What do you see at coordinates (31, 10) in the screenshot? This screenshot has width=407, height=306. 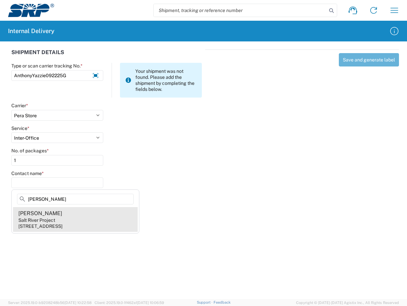 I see `img: srp` at bounding box center [31, 10].